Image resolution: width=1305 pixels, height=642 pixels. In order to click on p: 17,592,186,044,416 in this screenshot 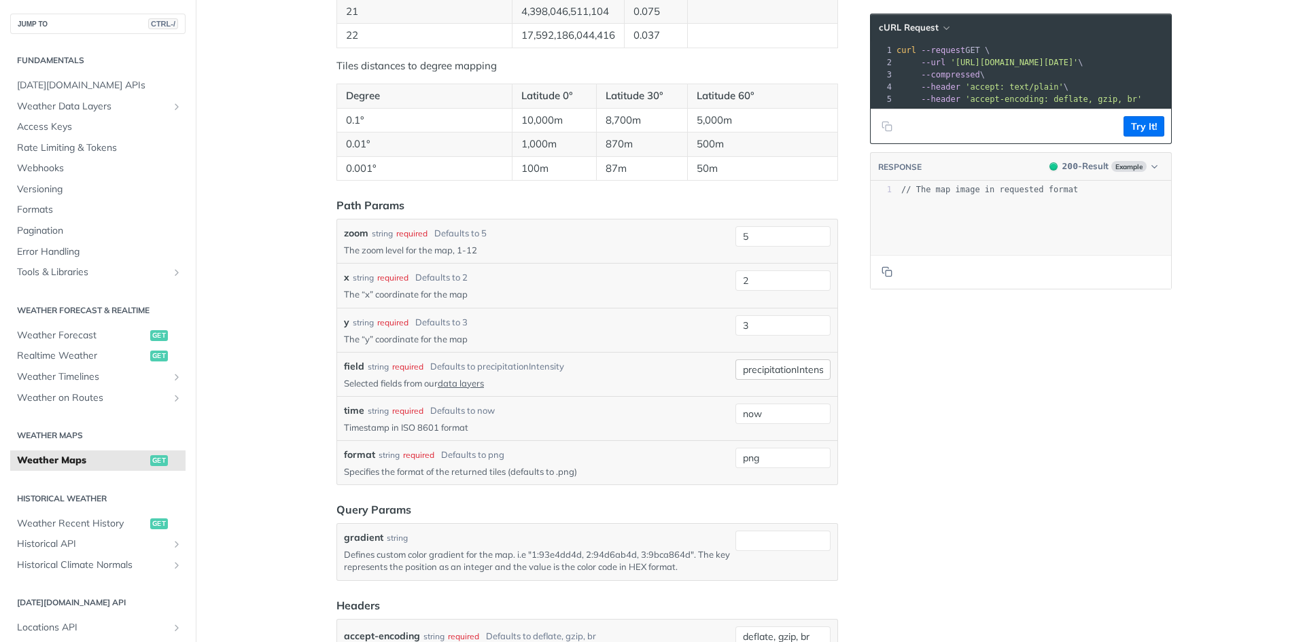, I will do `click(568, 35)`.